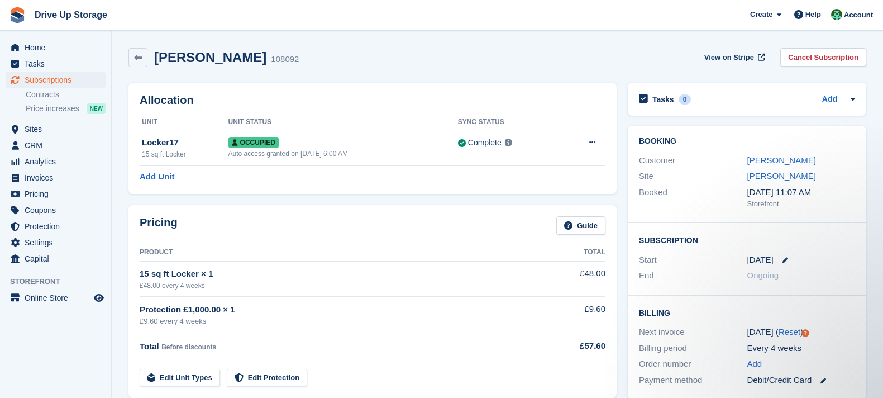 Image resolution: width=883 pixels, height=398 pixels. What do you see at coordinates (71, 15) in the screenshot?
I see `a: Drive Up Storage` at bounding box center [71, 15].